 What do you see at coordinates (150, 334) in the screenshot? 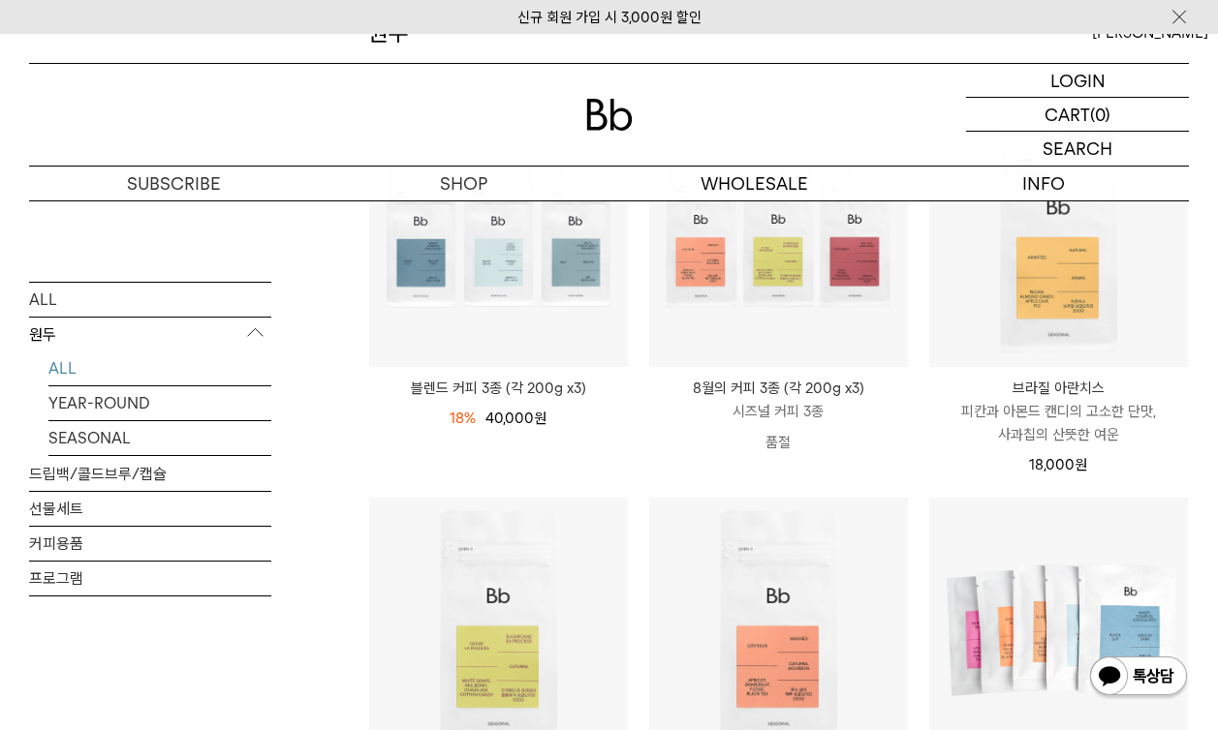
I see `p: 원두` at bounding box center [150, 334].